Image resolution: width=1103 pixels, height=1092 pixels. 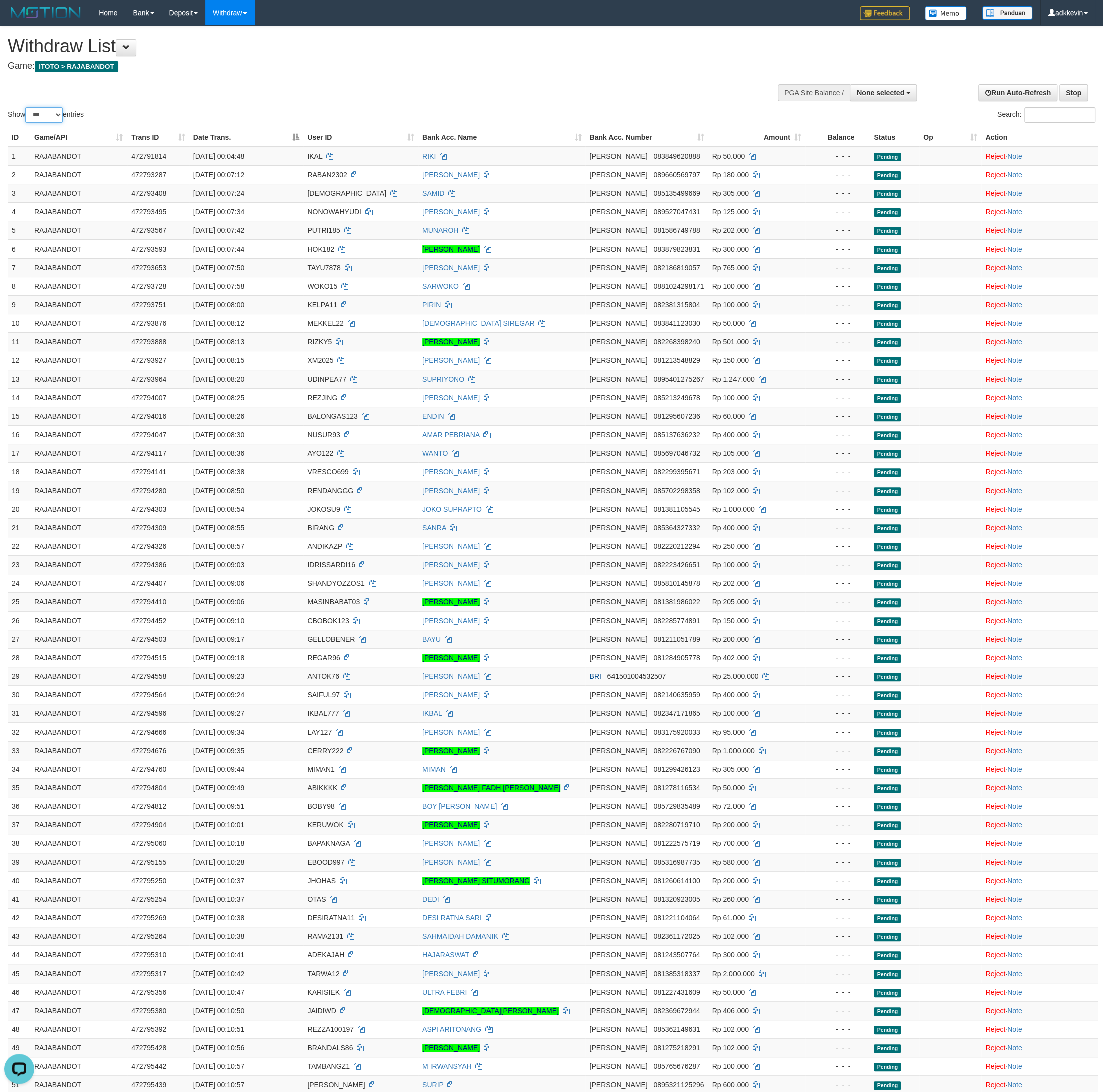 I want to click on a: ULTRA FEBRI, so click(x=444, y=992).